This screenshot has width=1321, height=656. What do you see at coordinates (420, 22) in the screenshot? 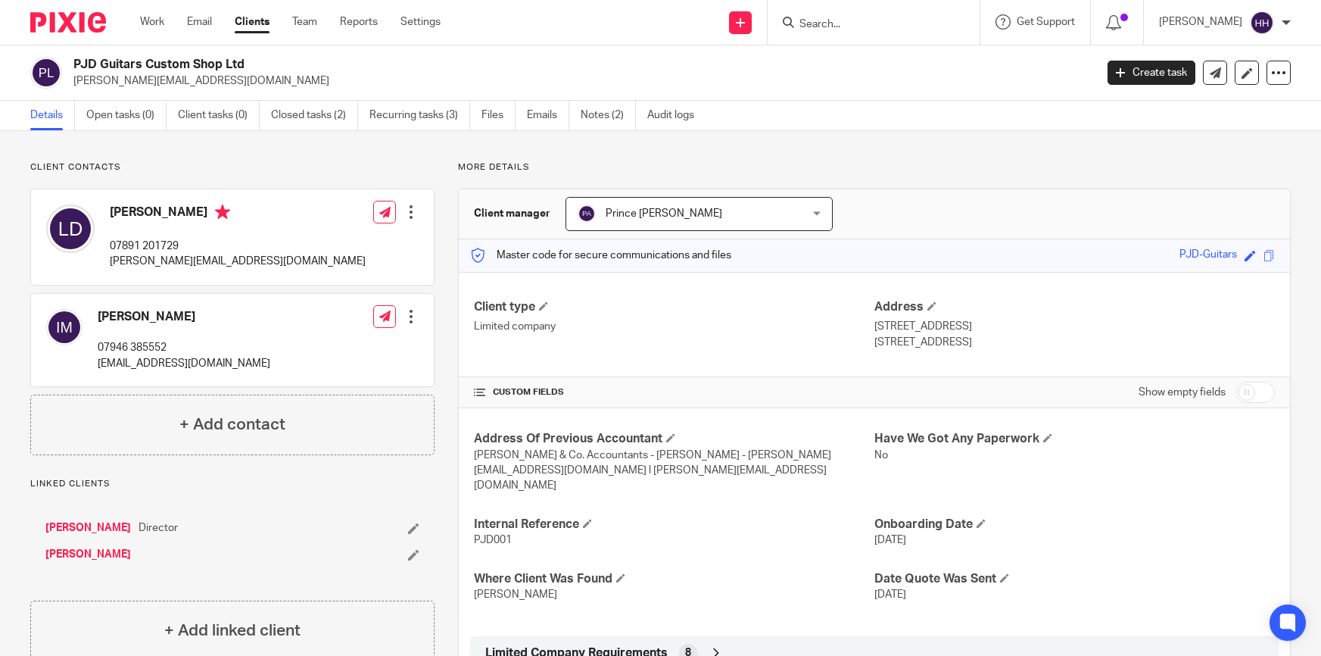
I see `a: Settings` at bounding box center [420, 22].